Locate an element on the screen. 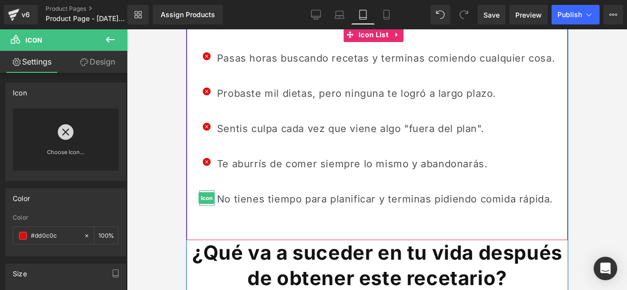  input: Color is located at coordinates (55, 236).